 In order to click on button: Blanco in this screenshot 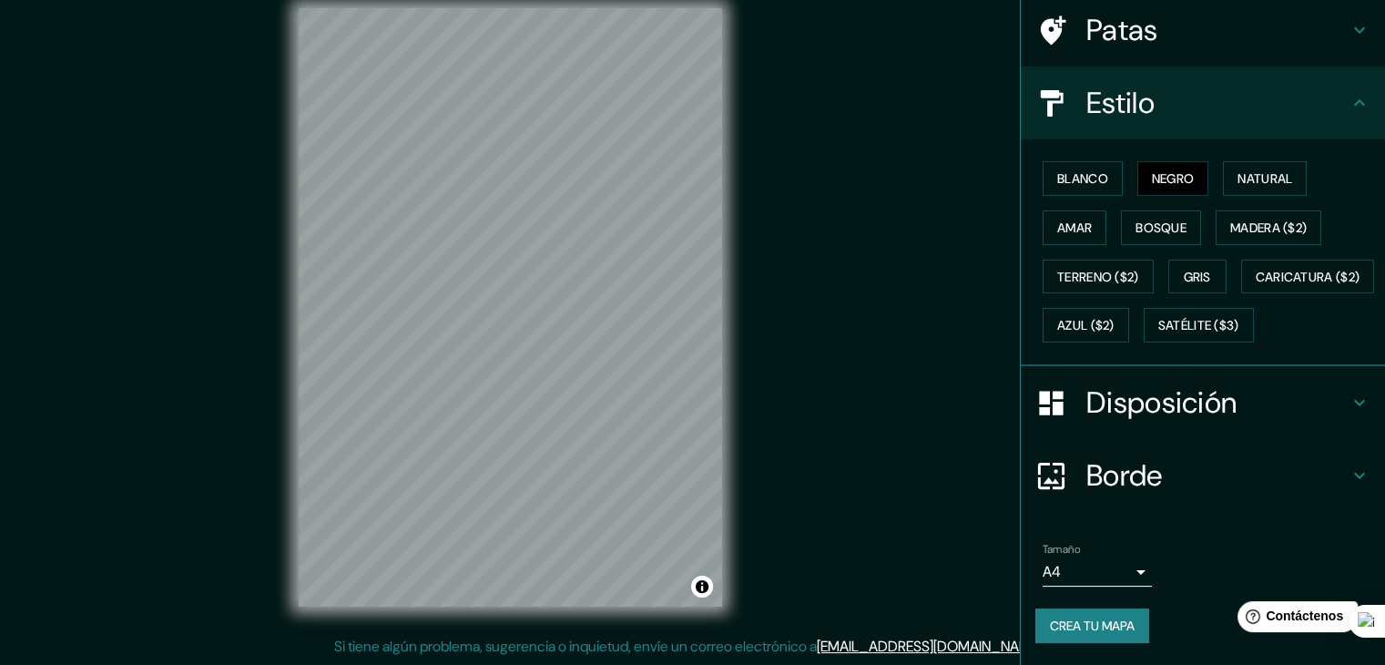, I will do `click(1083, 178)`.